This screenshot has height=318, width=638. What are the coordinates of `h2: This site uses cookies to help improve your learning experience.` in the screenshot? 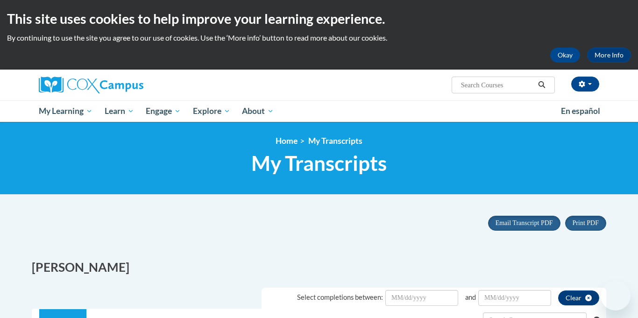 It's located at (319, 19).